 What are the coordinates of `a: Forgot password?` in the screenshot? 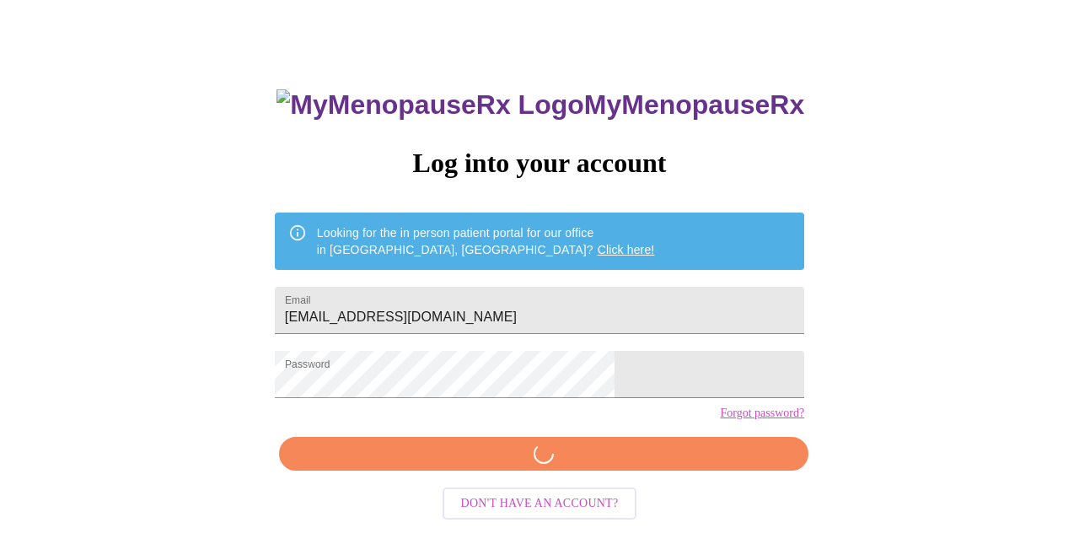 It's located at (762, 413).